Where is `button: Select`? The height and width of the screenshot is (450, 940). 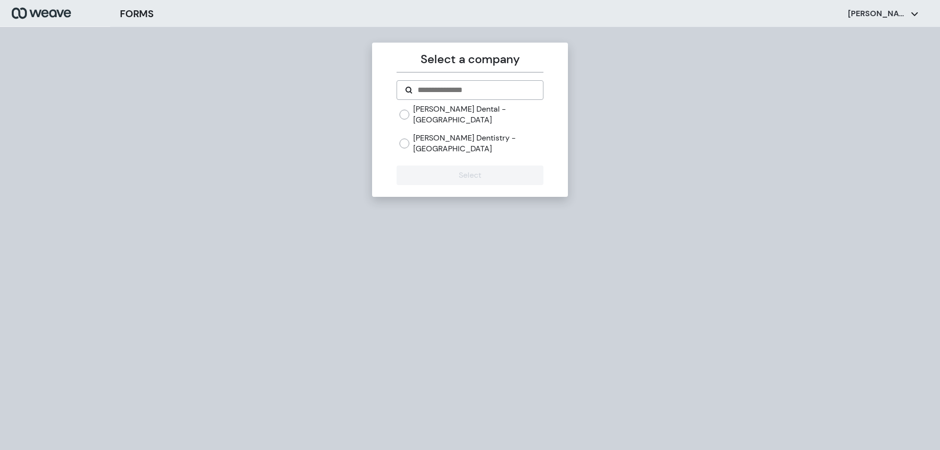 button: Select is located at coordinates (470, 175).